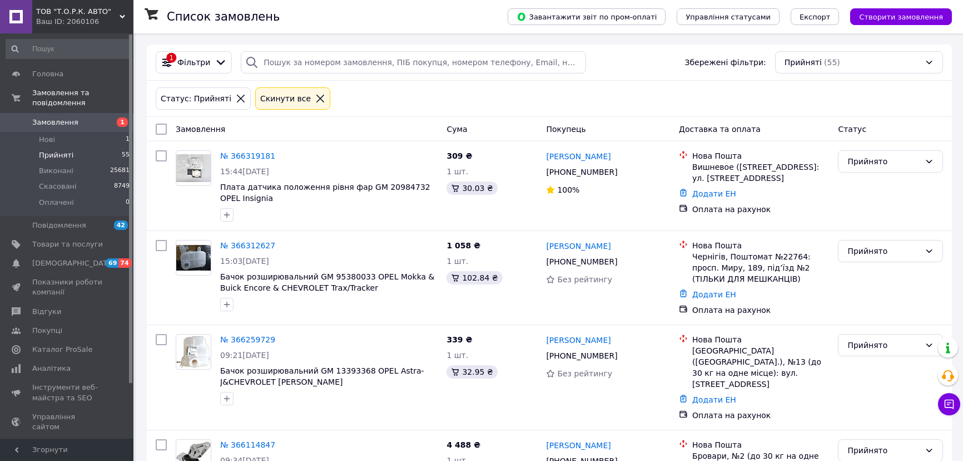  Describe the element at coordinates (472, 188) in the screenshot. I see `div: 30.03 ₴` at that location.